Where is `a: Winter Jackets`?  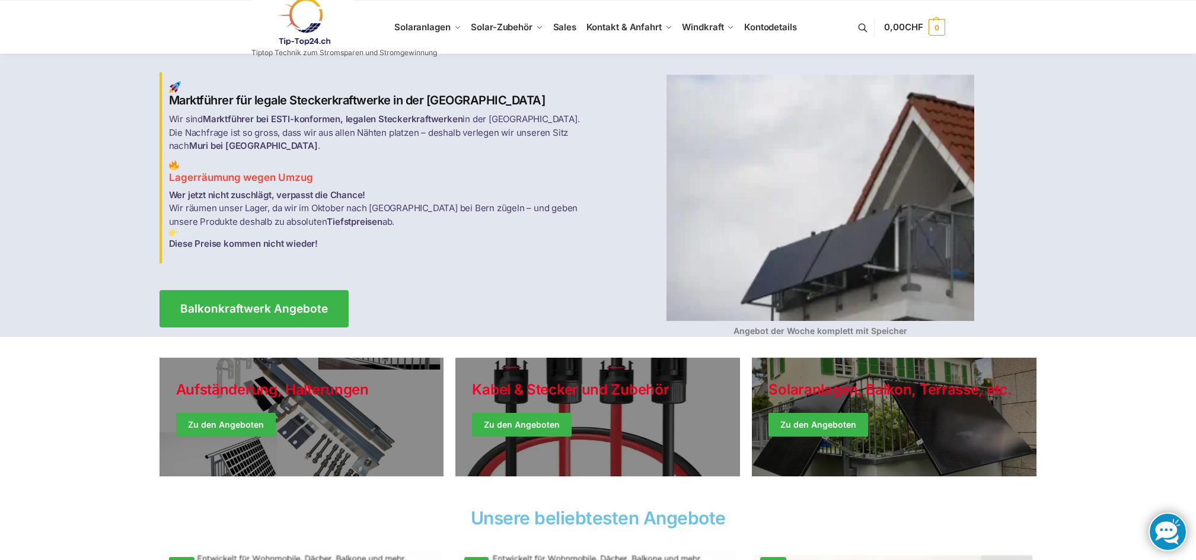 a: Winter Jackets is located at coordinates (894, 417).